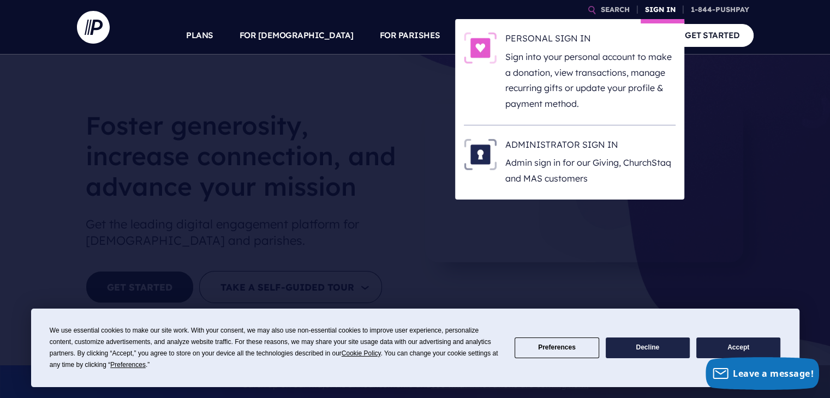  Describe the element at coordinates (648, 348) in the screenshot. I see `button: Decline` at that location.